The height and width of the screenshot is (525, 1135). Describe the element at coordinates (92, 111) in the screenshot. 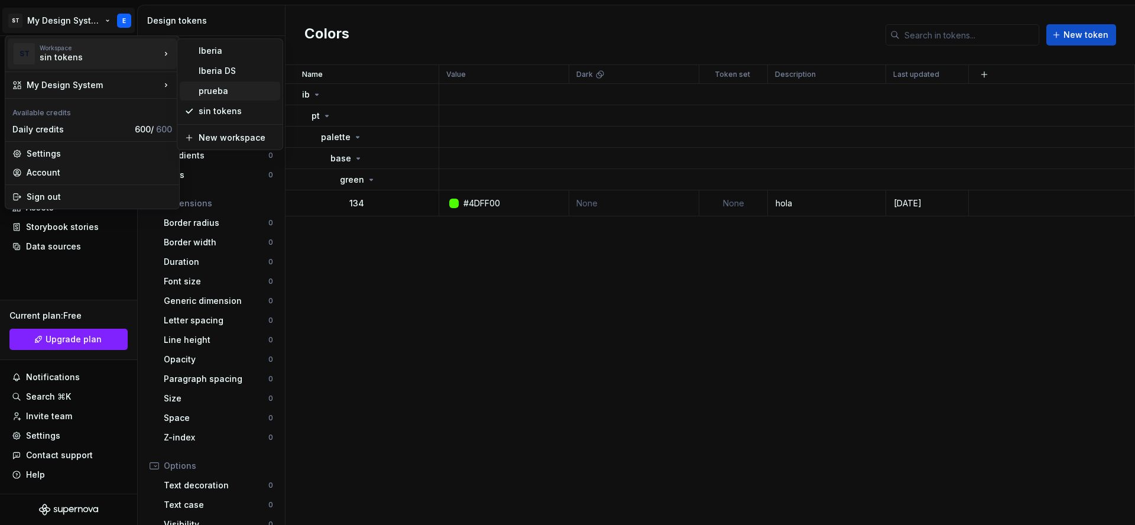

I see `div: Available credits` at that location.